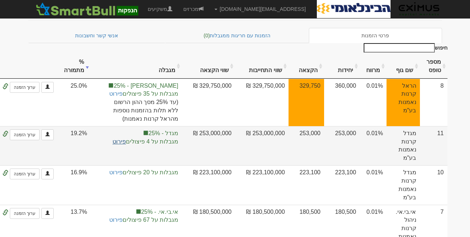  I want to click on th: הקצאה: activate to sort column ascending, so click(306, 66).